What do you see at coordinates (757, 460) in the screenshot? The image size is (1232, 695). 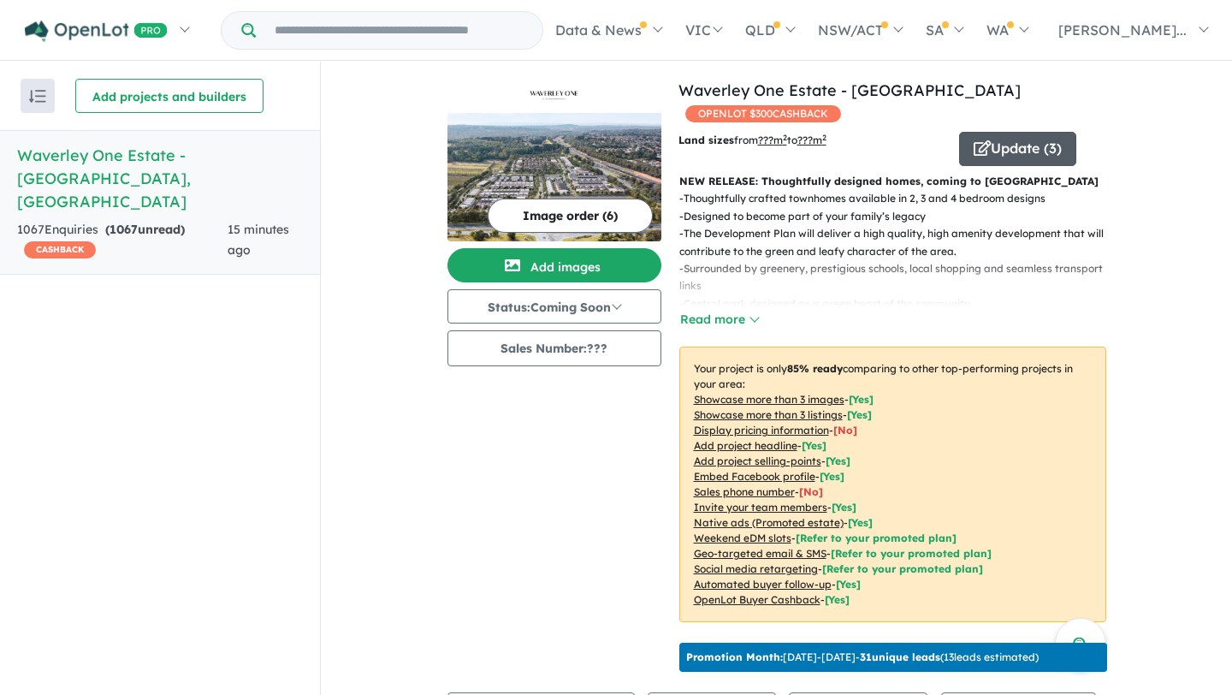 I see `u: Add project selling-points` at bounding box center [757, 460].